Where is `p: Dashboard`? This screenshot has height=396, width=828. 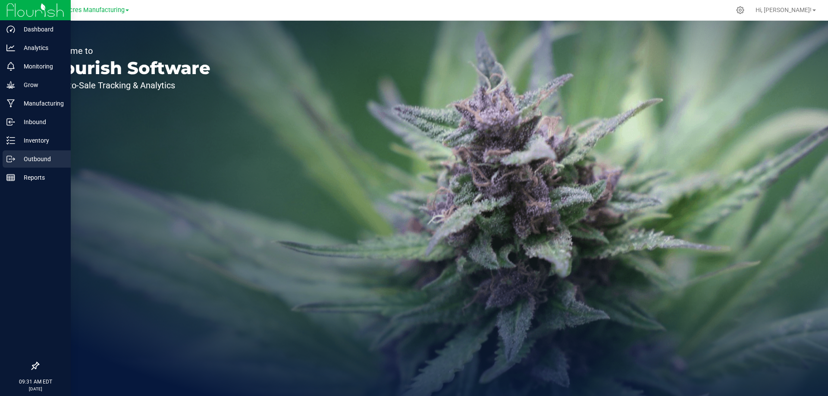 p: Dashboard is located at coordinates (41, 29).